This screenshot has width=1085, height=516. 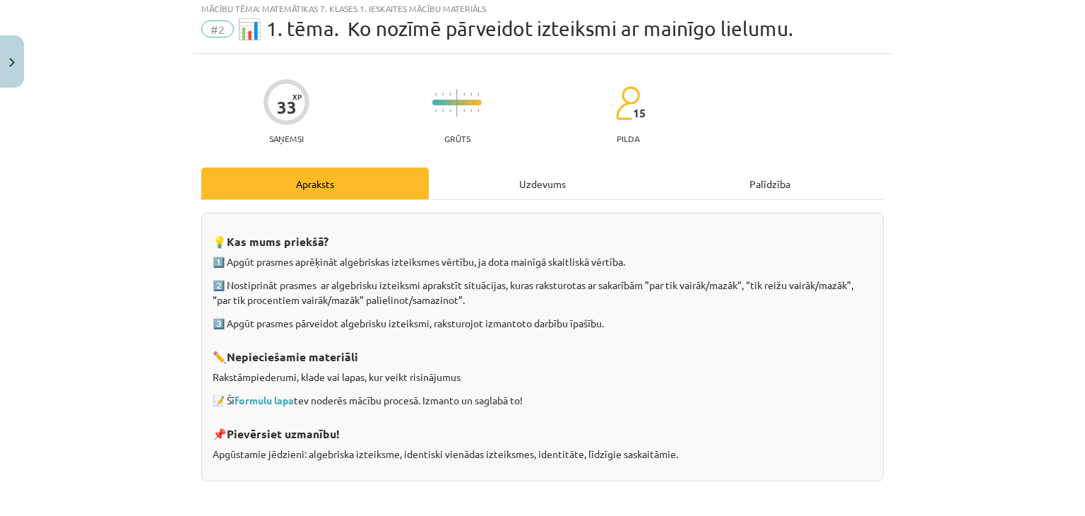 What do you see at coordinates (297, 96) in the screenshot?
I see `span: XP` at bounding box center [297, 96].